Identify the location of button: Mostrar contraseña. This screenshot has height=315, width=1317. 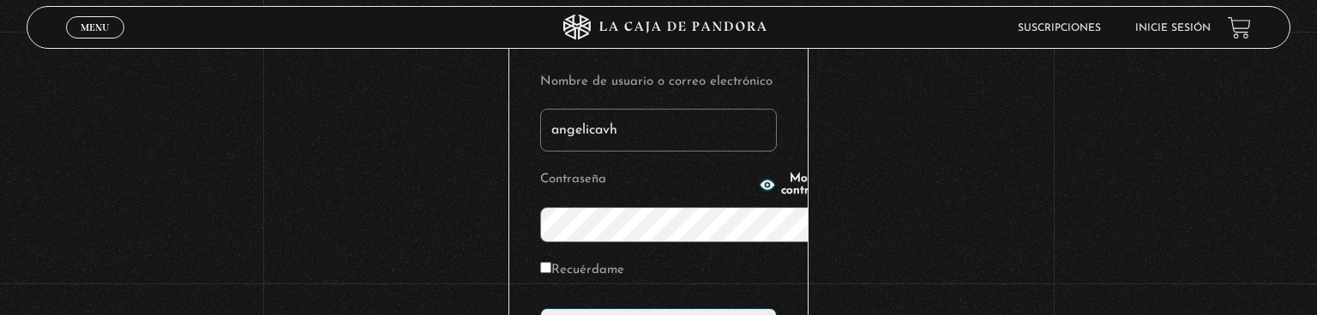
(799, 185).